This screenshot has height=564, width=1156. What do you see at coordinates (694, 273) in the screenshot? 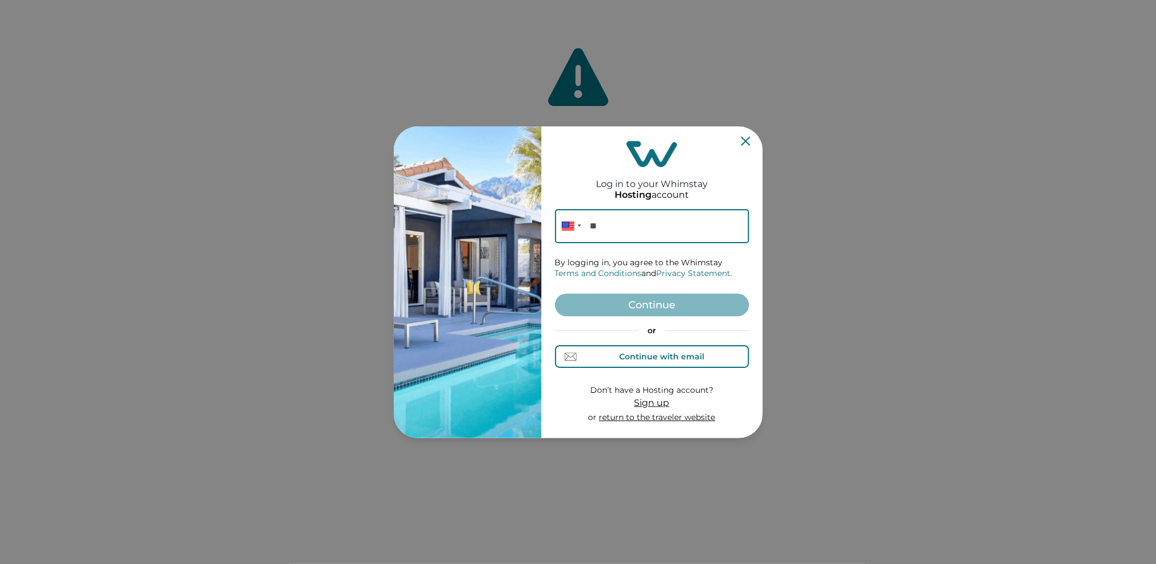
I see `a: Privacy Statement.` at bounding box center [694, 273].